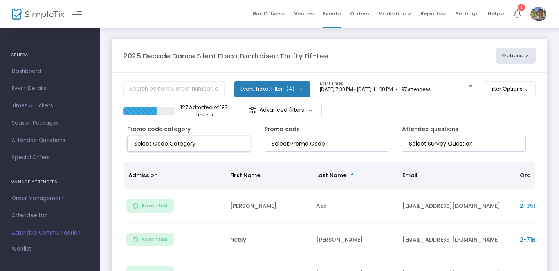 The width and height of the screenshot is (559, 271). Describe the element at coordinates (332, 13) in the screenshot. I see `span: Events` at that location.